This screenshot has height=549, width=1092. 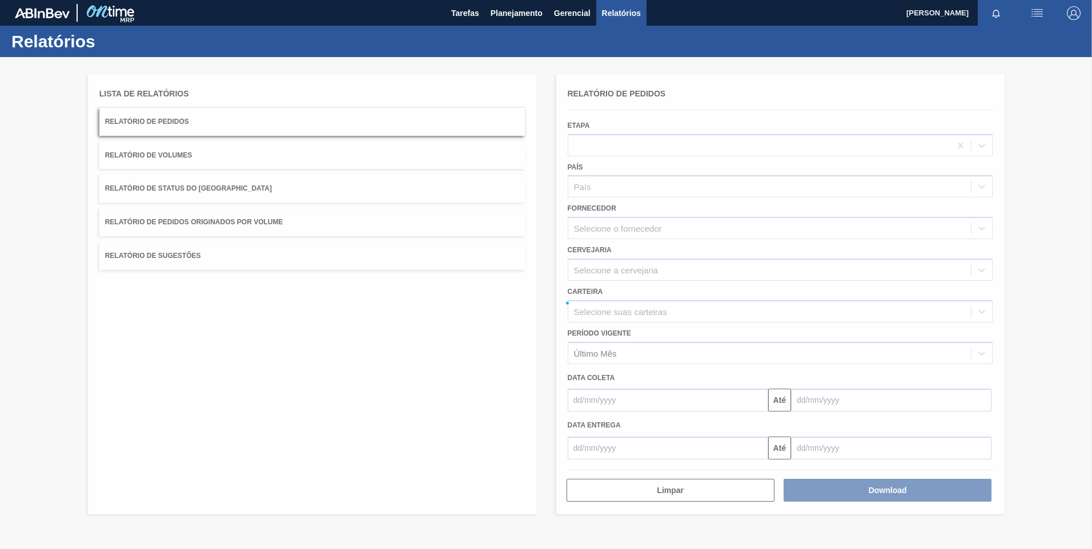 I want to click on span: Planejamento, so click(x=516, y=13).